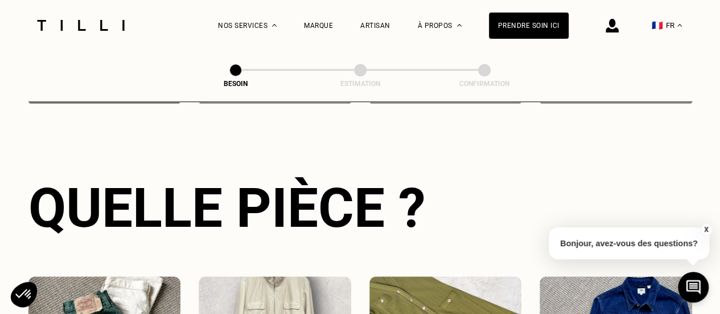 Image resolution: width=720 pixels, height=314 pixels. I want to click on div: Artisan, so click(375, 26).